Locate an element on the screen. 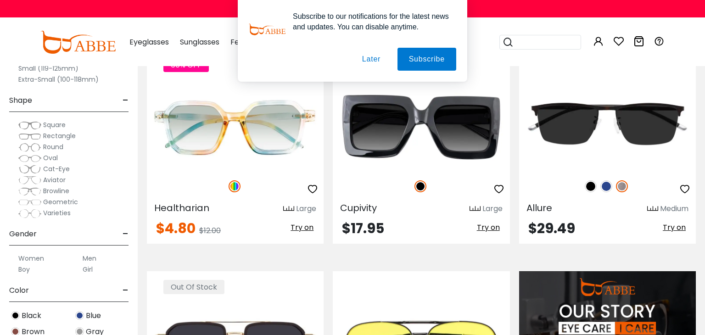 Image resolution: width=705 pixels, height=335 pixels. label: Girl is located at coordinates (88, 269).